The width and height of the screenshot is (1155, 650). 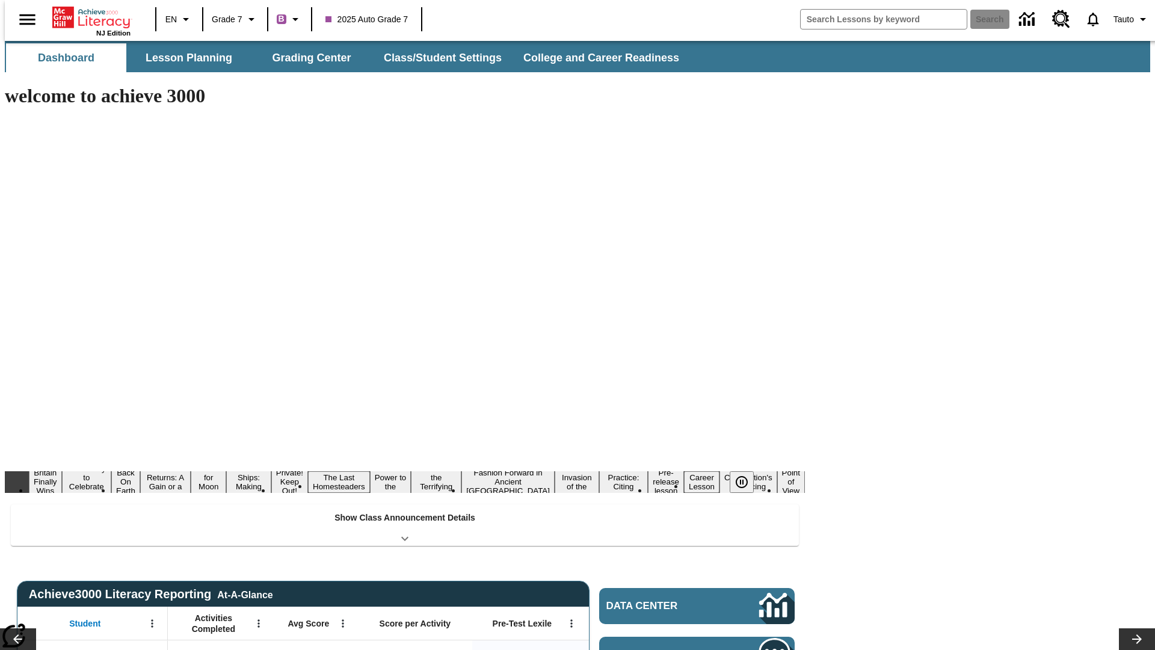 I want to click on span: Pre-Test Lexile, so click(x=522, y=623).